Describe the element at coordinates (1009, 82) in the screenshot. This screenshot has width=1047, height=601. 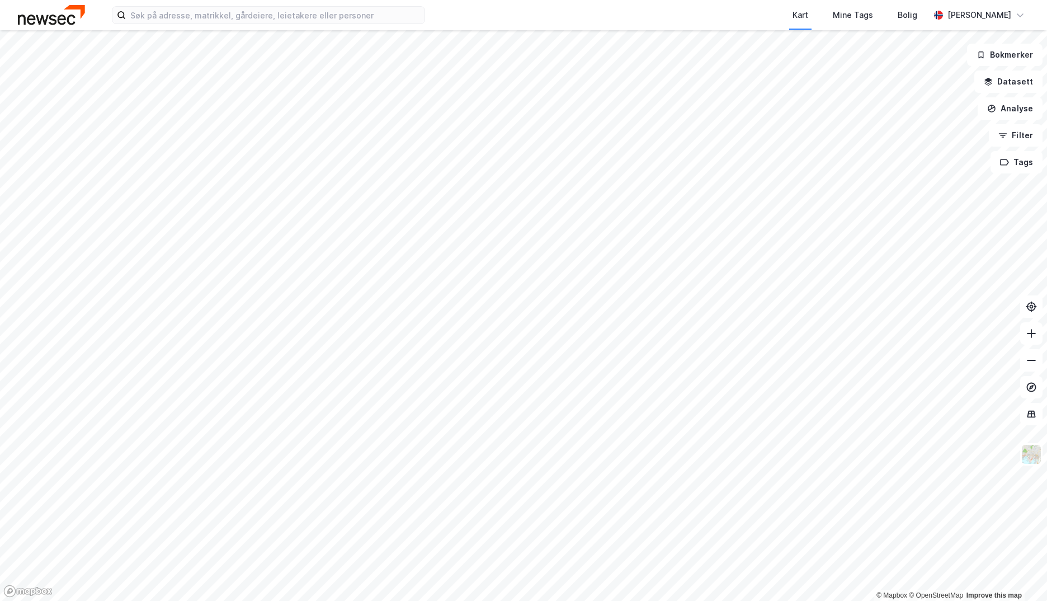
I see `button: Datasett` at that location.